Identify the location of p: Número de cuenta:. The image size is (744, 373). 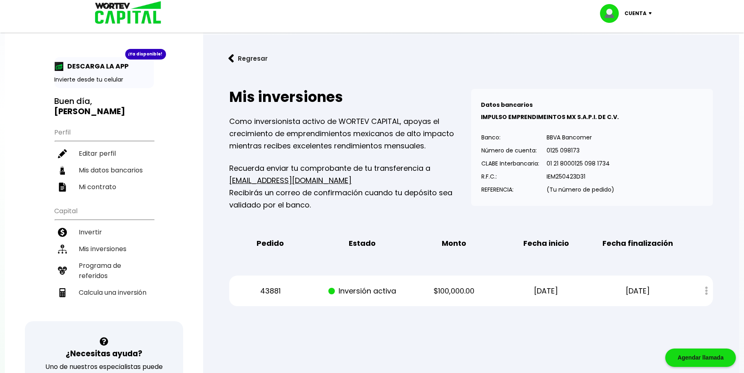
(510, 151).